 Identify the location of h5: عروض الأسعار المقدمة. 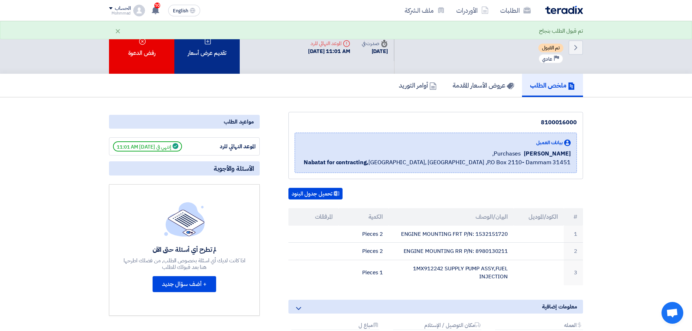
(483, 85).